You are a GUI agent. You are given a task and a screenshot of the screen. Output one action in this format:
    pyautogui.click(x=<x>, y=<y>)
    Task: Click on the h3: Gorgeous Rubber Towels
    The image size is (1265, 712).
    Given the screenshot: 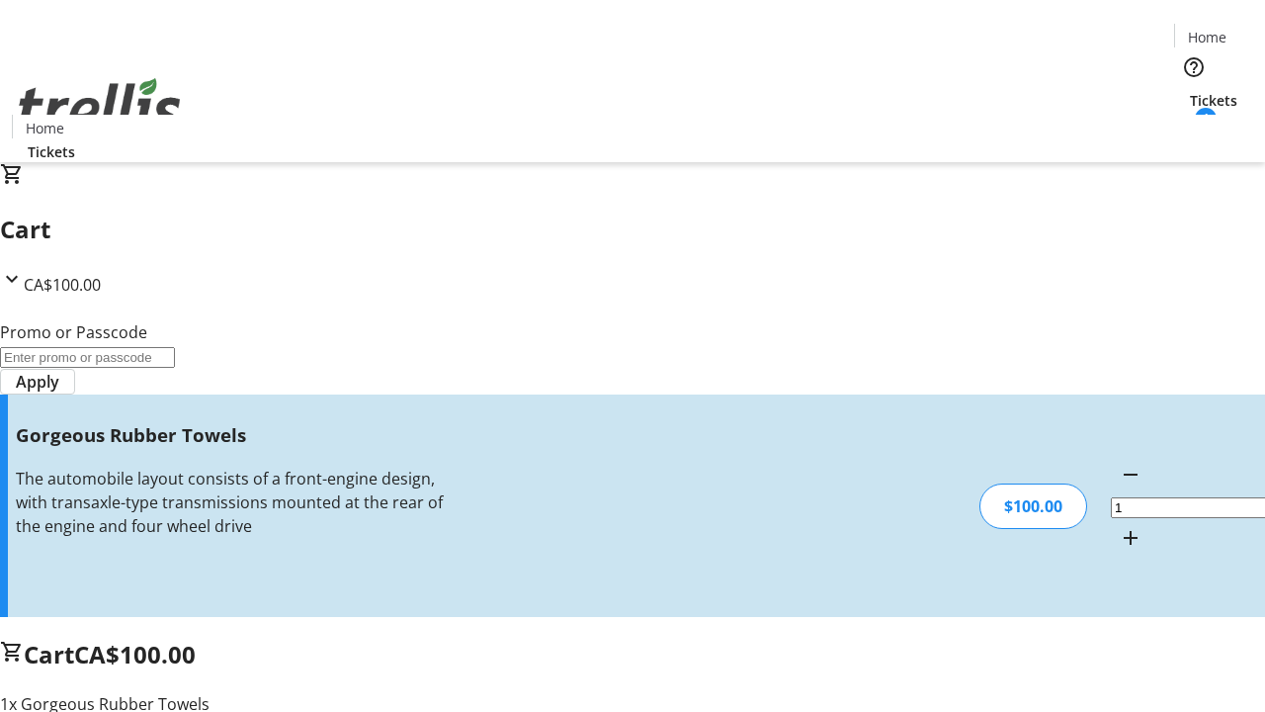 What is the action you would take?
    pyautogui.click(x=231, y=435)
    